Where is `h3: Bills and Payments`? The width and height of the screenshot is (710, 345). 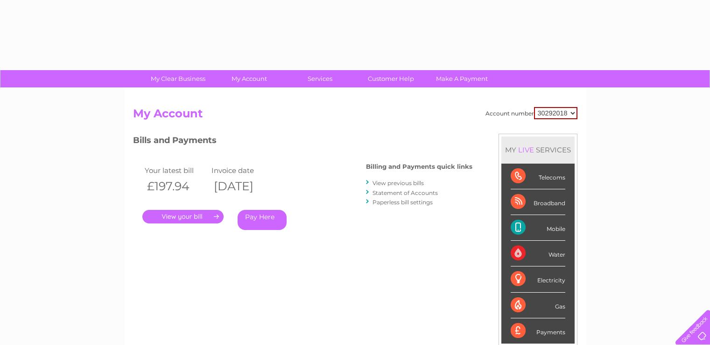 h3: Bills and Payments is located at coordinates (303, 142).